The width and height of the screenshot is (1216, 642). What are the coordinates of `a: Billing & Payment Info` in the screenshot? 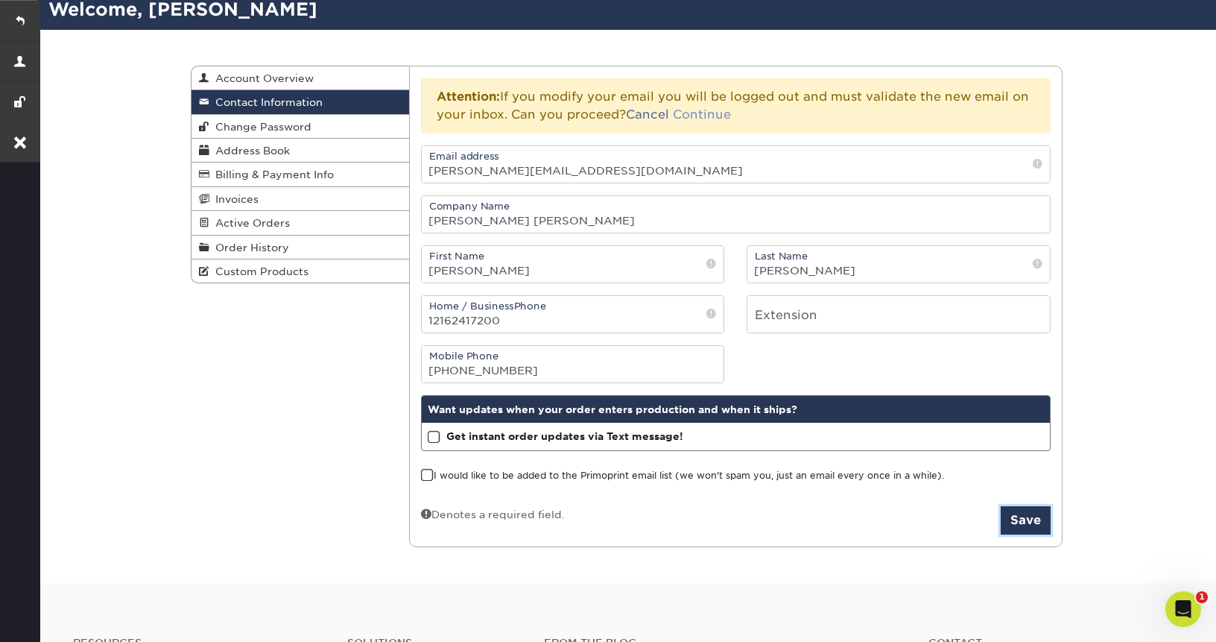 It's located at (300, 174).